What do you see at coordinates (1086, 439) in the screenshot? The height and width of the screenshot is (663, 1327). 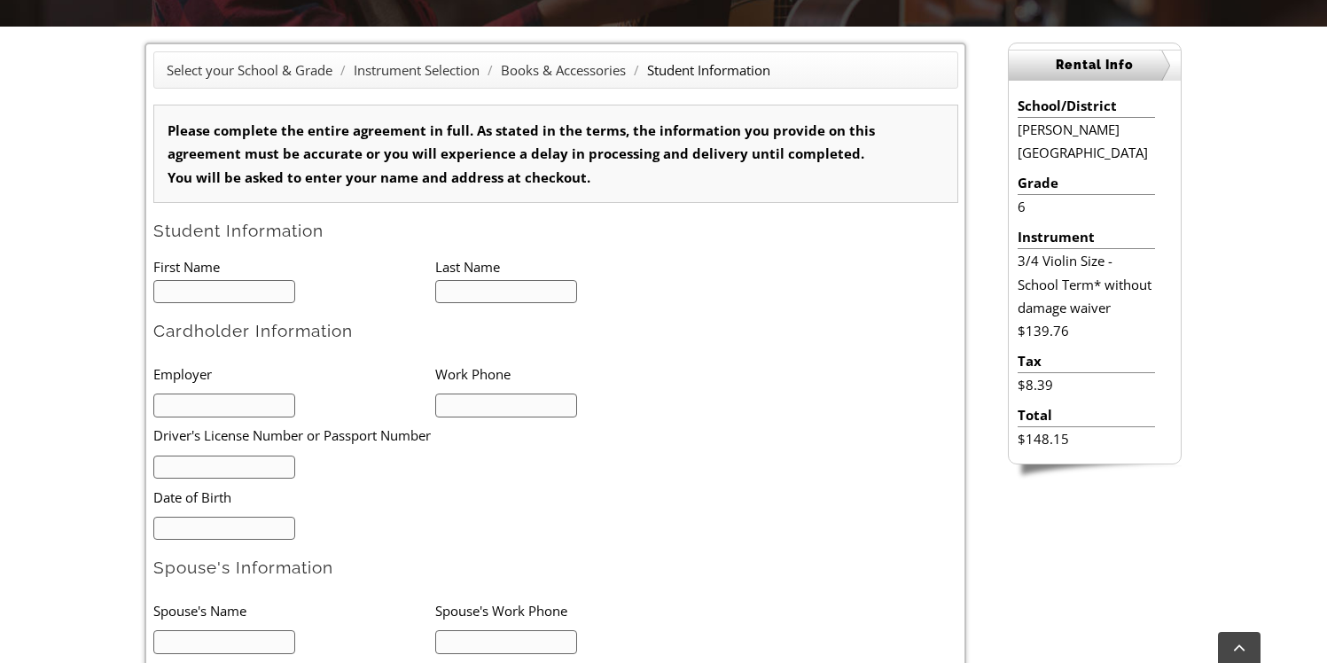 I see `li: $148.15` at bounding box center [1086, 439].